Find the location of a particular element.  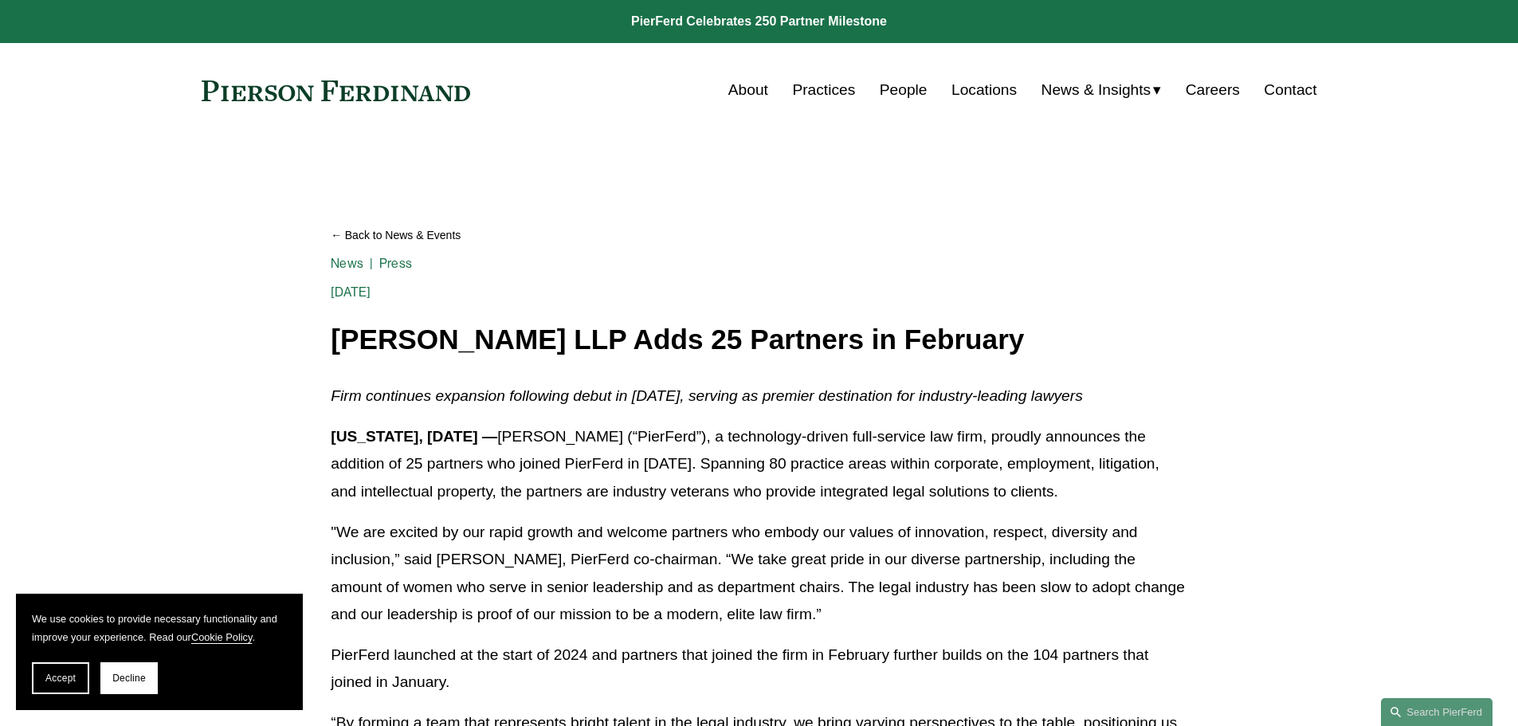

a: About is located at coordinates (748, 90).